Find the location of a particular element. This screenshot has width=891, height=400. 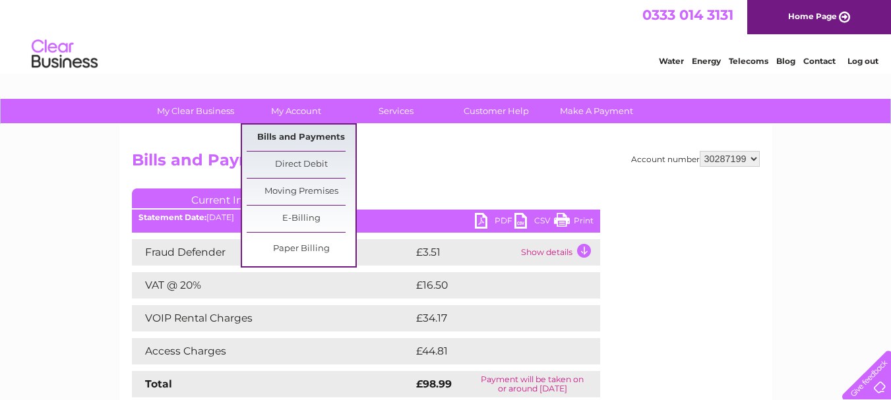

td: Fraud Defender is located at coordinates (272, 253).